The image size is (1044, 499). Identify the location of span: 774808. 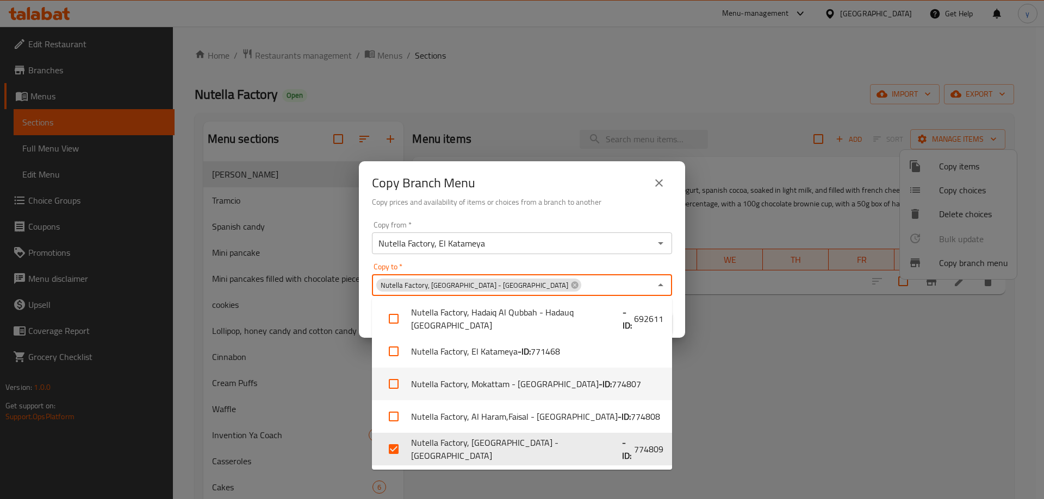
(645, 417).